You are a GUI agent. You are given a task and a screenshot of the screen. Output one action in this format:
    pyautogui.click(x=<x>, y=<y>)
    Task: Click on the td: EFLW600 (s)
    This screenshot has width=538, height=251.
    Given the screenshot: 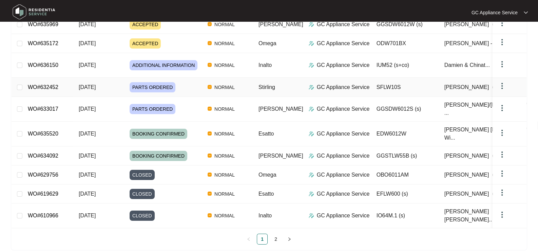 What is the action you would take?
    pyautogui.click(x=405, y=194)
    